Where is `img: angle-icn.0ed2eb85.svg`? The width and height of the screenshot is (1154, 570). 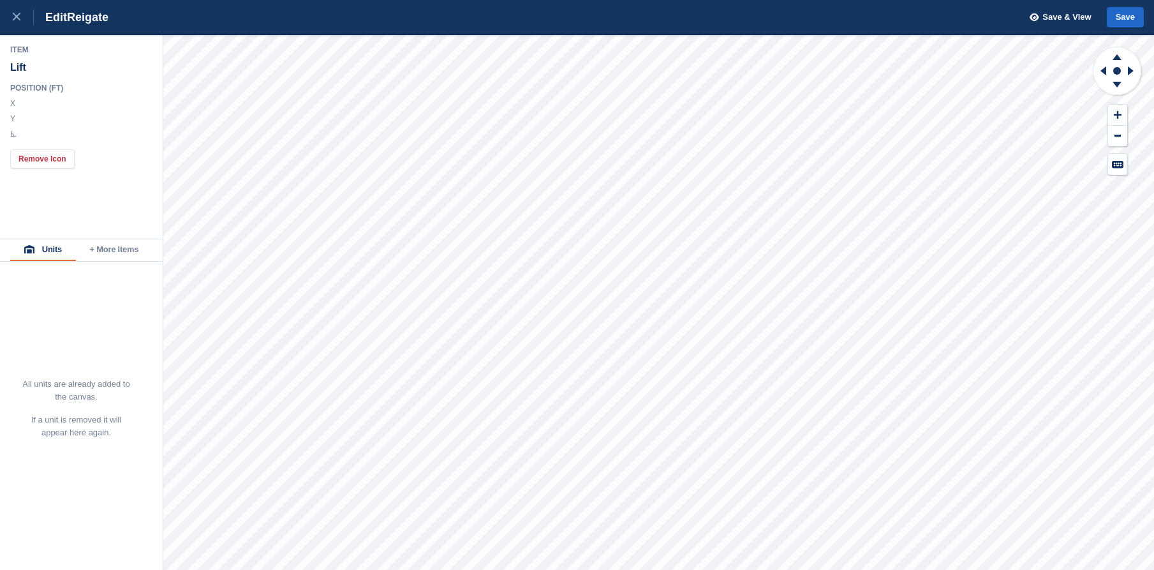 img: angle-icn.0ed2eb85.svg is located at coordinates (13, 133).